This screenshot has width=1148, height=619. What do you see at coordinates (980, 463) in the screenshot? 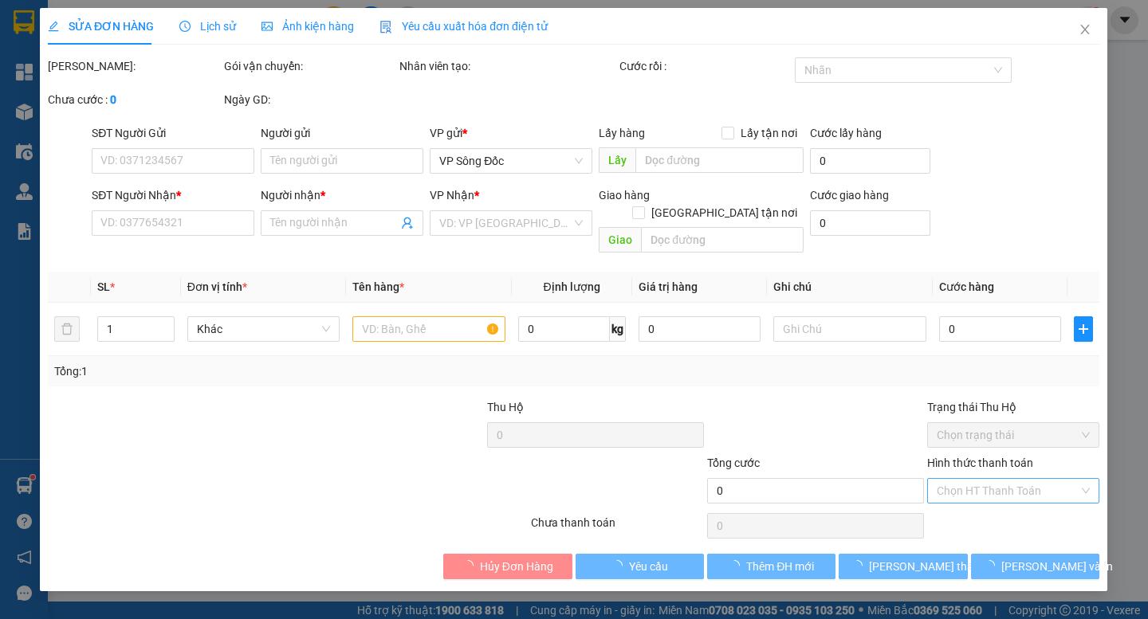
I see `label: Hình thức thanh toán` at bounding box center [980, 463].